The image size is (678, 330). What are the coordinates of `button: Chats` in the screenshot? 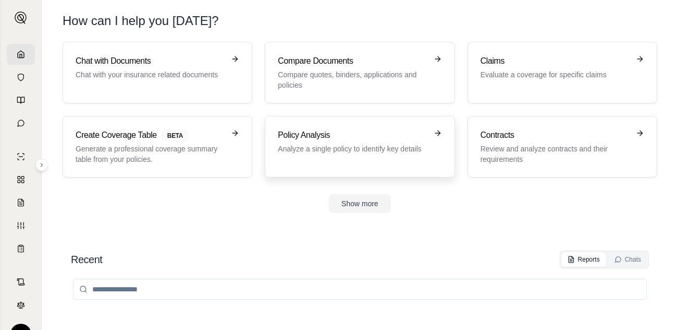 It's located at (628, 259).